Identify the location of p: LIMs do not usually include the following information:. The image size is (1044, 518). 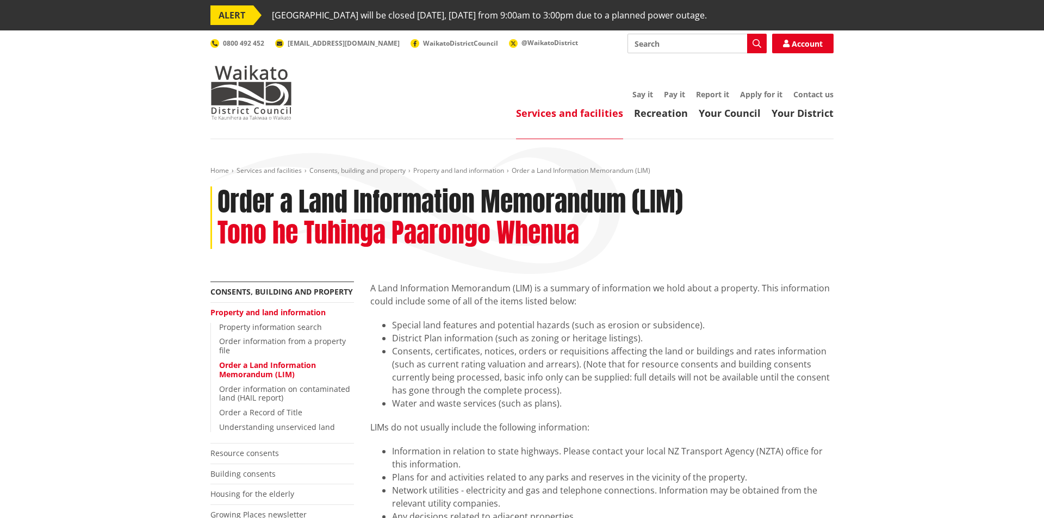
(602, 428).